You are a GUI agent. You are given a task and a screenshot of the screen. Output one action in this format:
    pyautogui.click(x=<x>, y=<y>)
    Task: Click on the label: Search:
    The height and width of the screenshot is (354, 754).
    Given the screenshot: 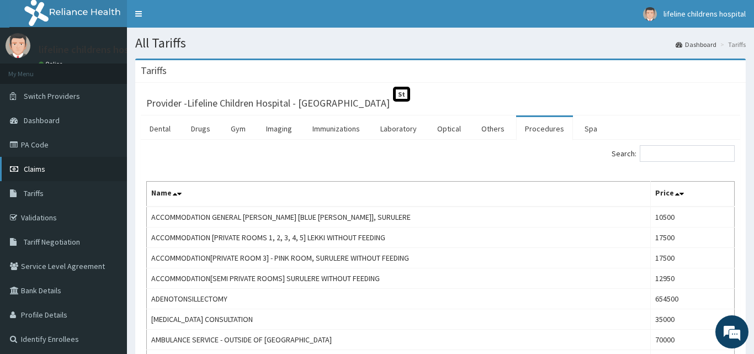 What is the action you would take?
    pyautogui.click(x=673, y=153)
    